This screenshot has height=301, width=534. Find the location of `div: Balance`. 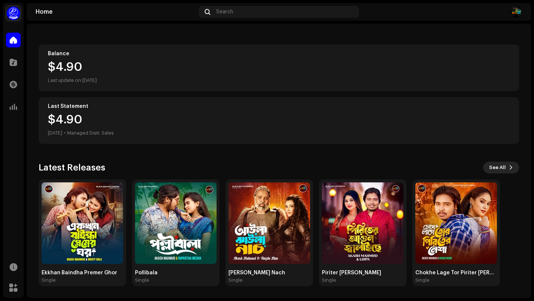

div: Balance is located at coordinates (279, 54).